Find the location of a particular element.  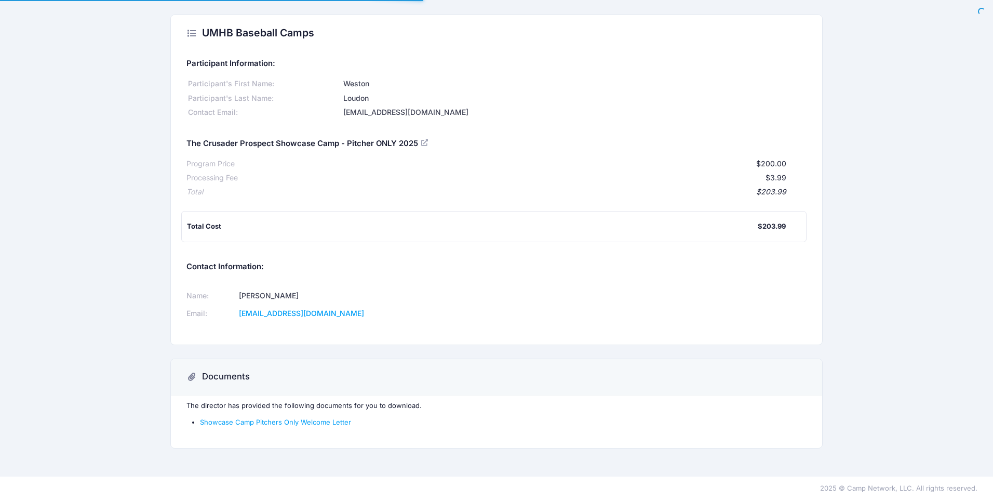

span: 2025 © Camp Network, LLC. All rights reserved. is located at coordinates (899, 488).